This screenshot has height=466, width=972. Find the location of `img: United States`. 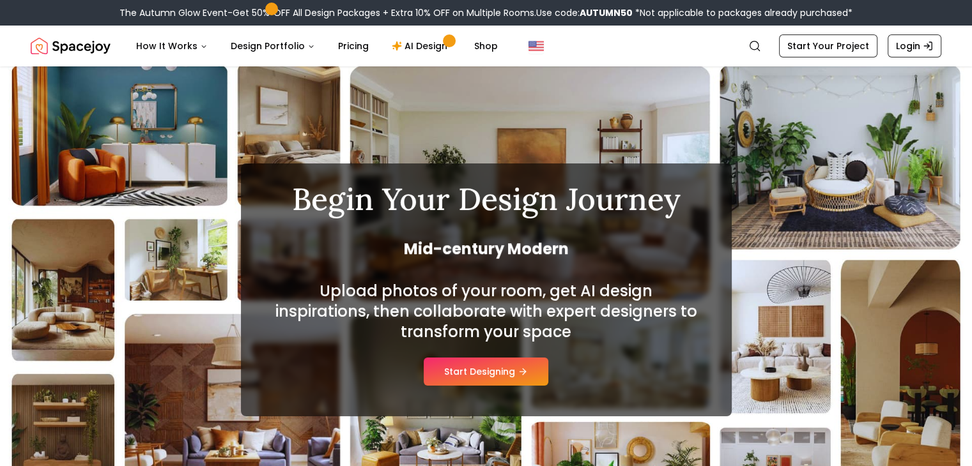

img: United States is located at coordinates (536, 46).